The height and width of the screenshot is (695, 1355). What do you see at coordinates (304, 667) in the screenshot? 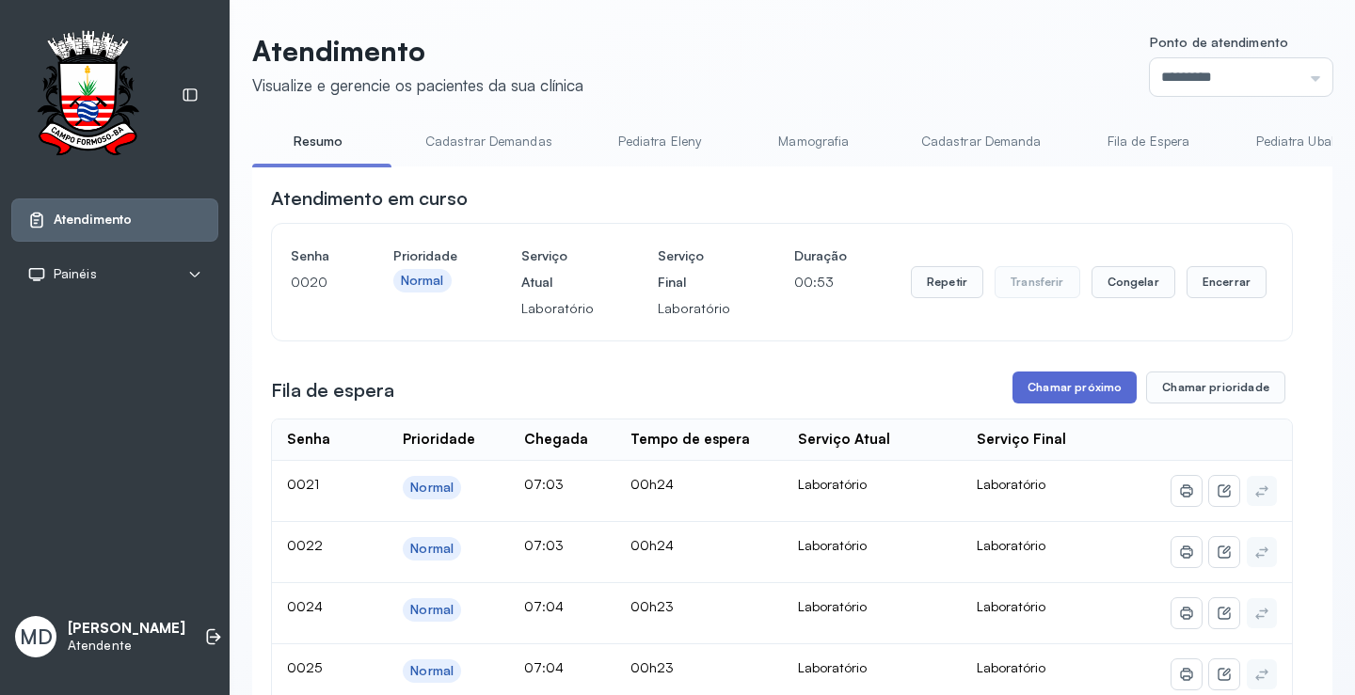
I see `span: 0025` at bounding box center [304, 667].